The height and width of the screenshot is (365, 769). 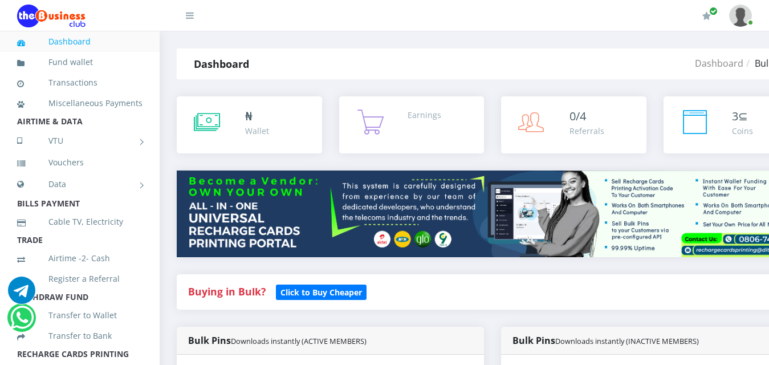 What do you see at coordinates (221, 64) in the screenshot?
I see `strong: Dashboard` at bounding box center [221, 64].